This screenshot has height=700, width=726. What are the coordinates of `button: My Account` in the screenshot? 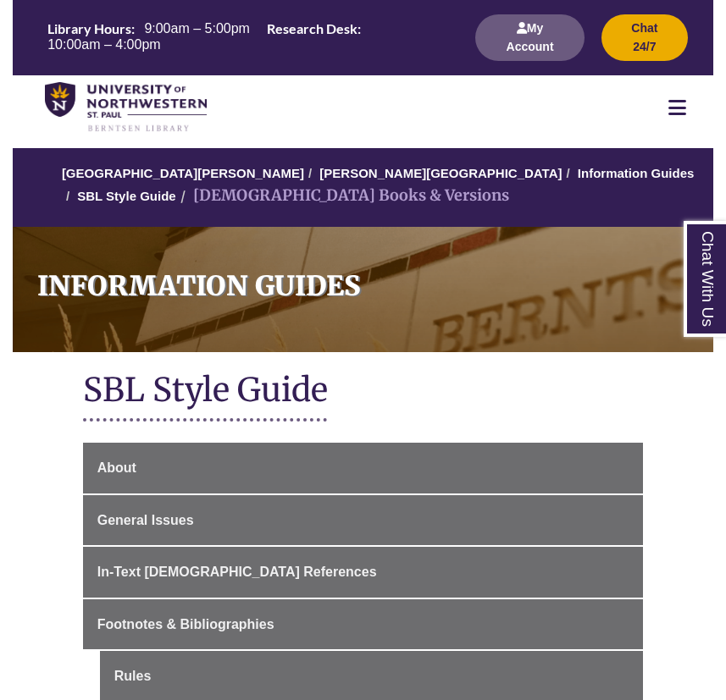 It's located at (529, 37).